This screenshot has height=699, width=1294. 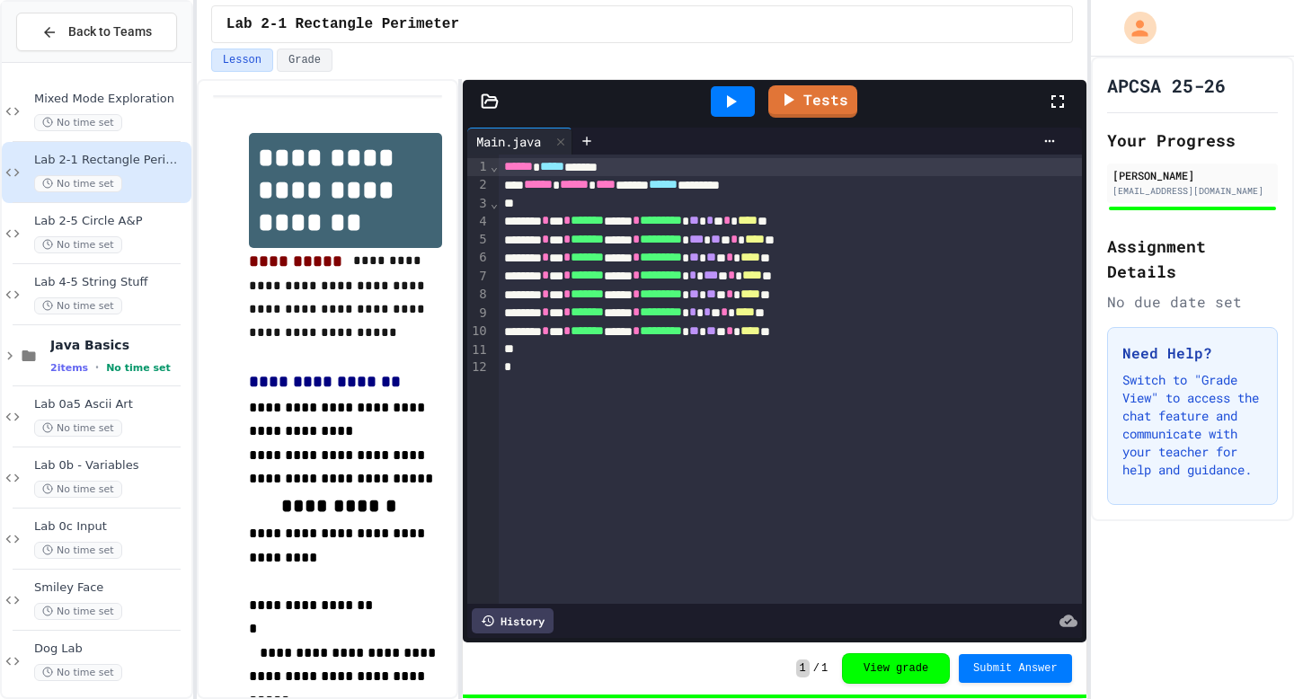 What do you see at coordinates (1192, 259) in the screenshot?
I see `h2: Assignment Details` at bounding box center [1192, 259].